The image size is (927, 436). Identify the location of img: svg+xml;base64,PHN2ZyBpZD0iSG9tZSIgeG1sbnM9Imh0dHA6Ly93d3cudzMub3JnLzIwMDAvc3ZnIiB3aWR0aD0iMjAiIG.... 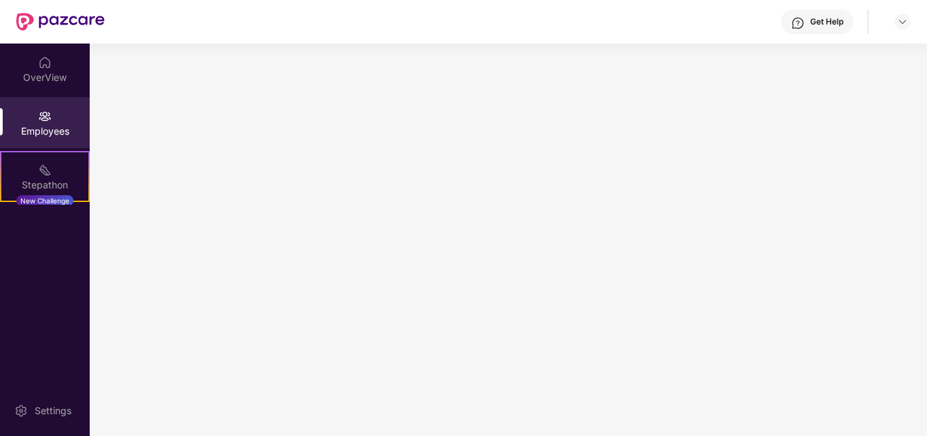
(45, 63).